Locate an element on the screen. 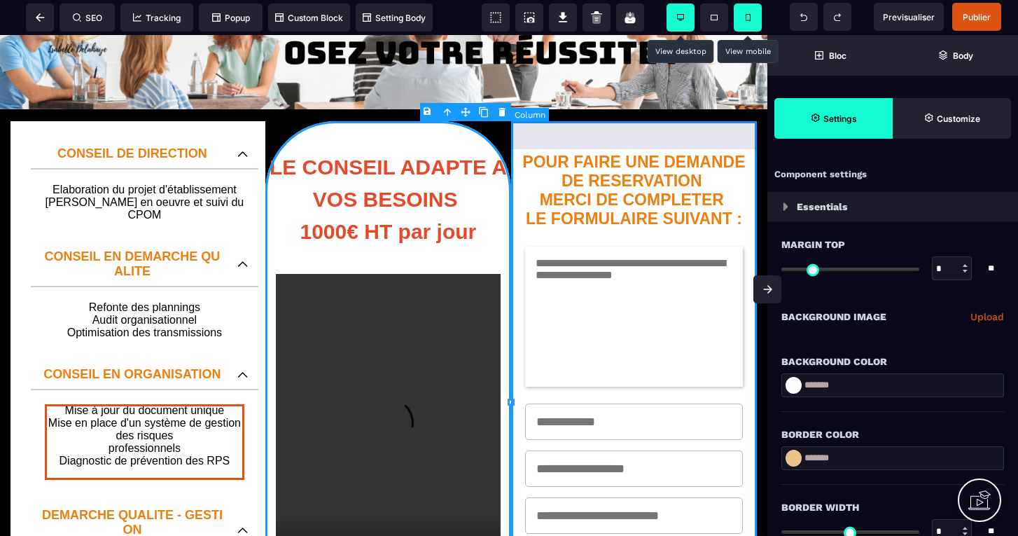 The height and width of the screenshot is (536, 1018). b: LE CONSEIL ADAPTE A VOS BESOINS 1000€ HT par jour is located at coordinates (391, 164).